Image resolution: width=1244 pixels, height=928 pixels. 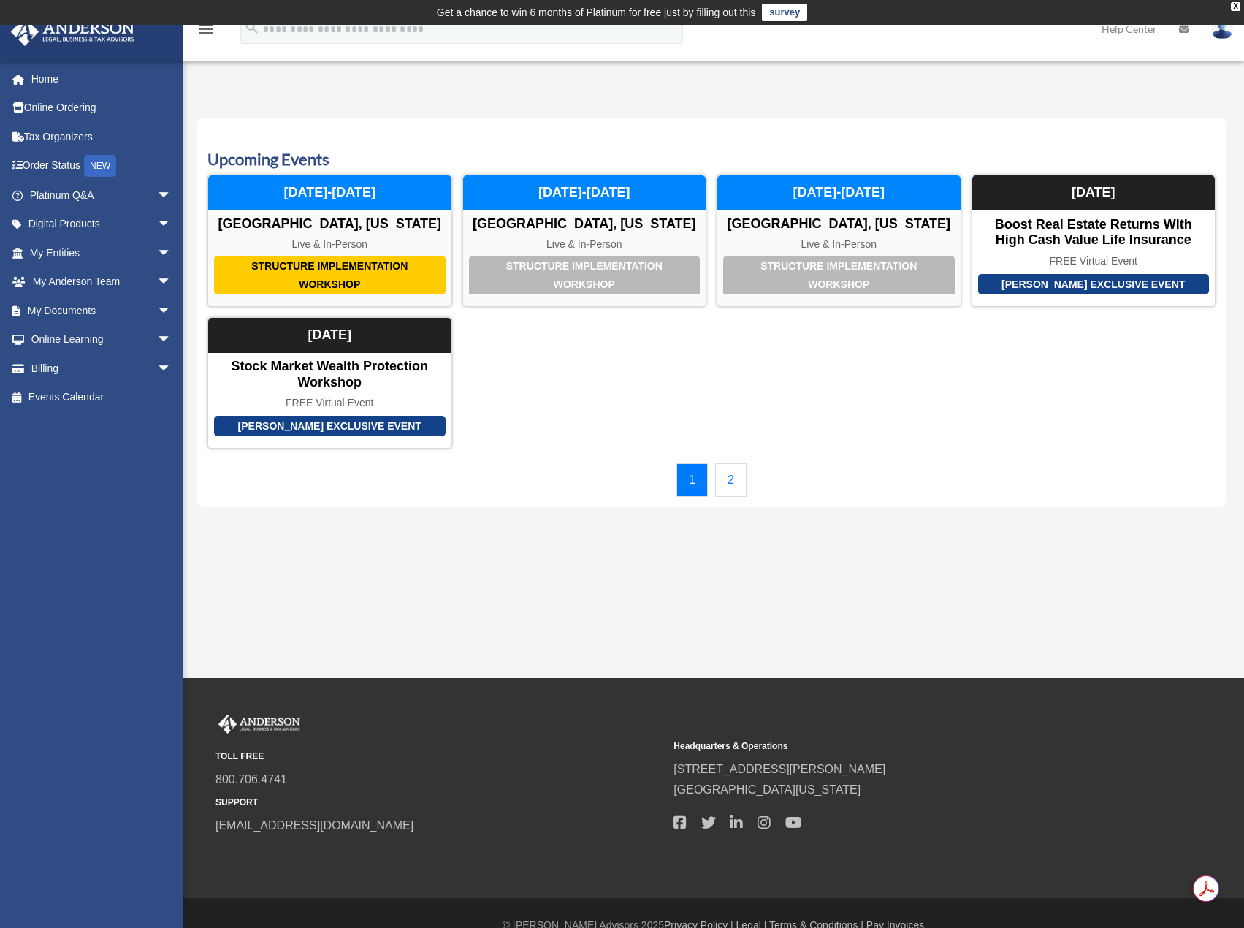 What do you see at coordinates (1235, 7) in the screenshot?
I see `div: close` at bounding box center [1235, 7].